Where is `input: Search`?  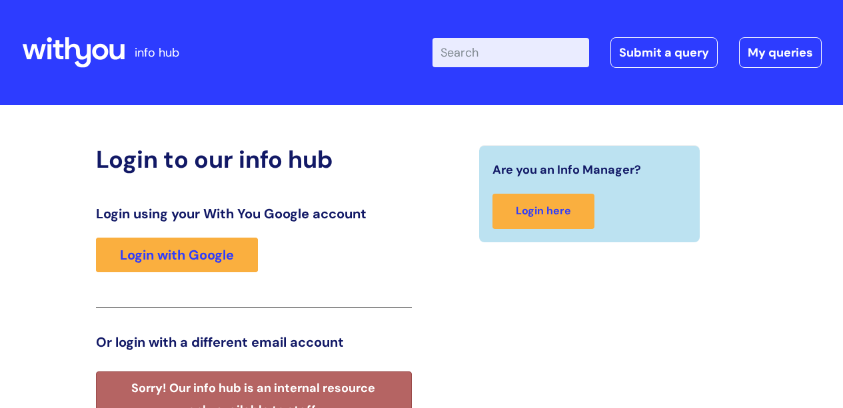 input: Search is located at coordinates (510, 53).